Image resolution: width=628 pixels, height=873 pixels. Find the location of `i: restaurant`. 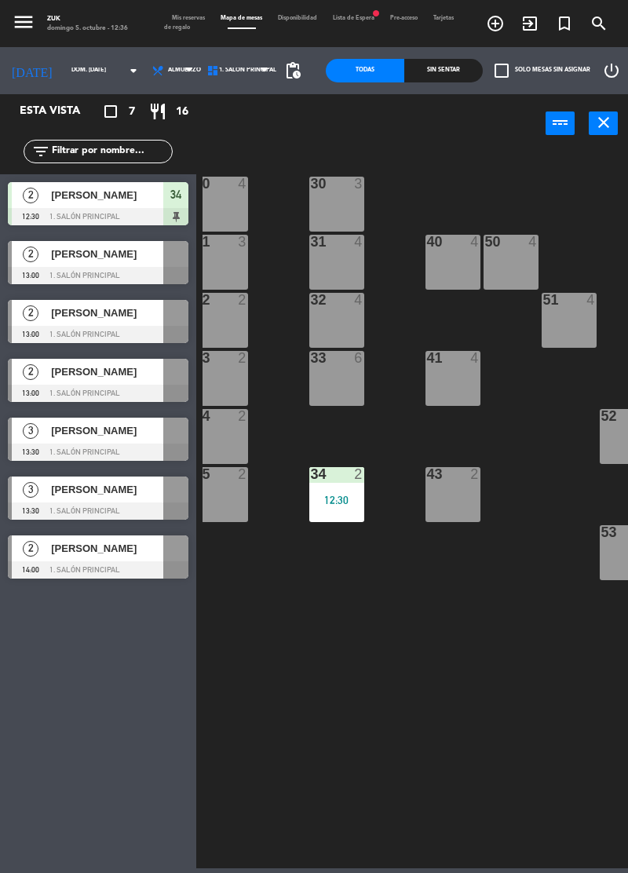

i: restaurant is located at coordinates (158, 112).